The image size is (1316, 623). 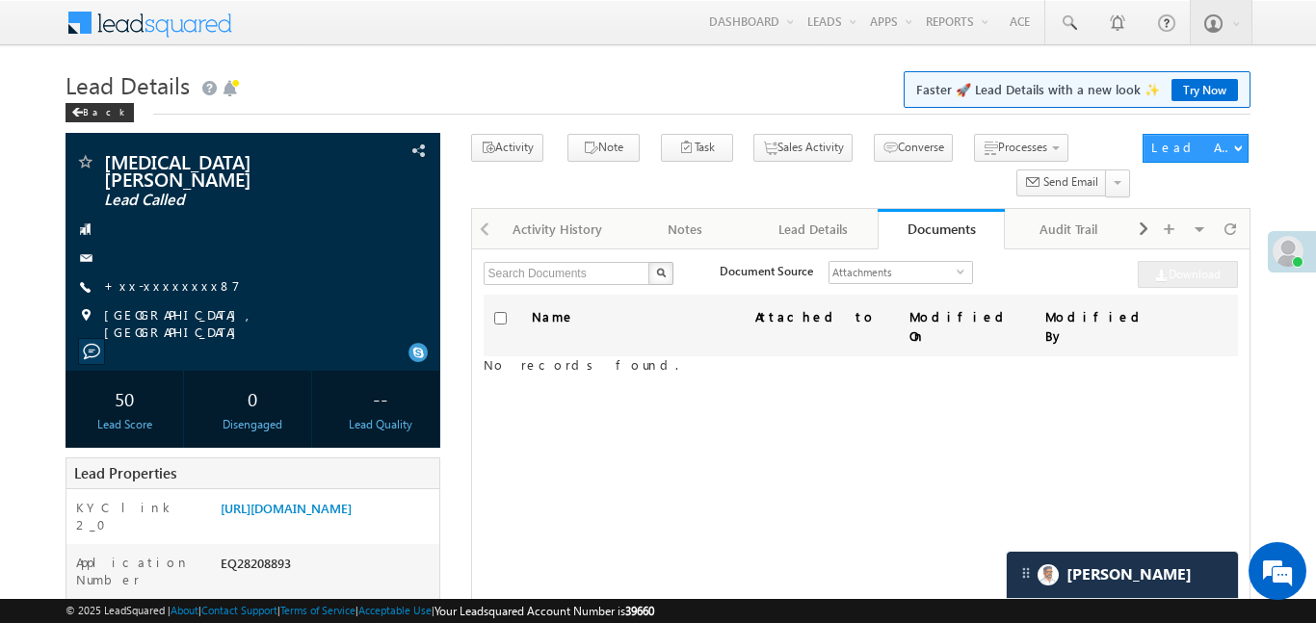 I want to click on span: 39660, so click(x=640, y=611).